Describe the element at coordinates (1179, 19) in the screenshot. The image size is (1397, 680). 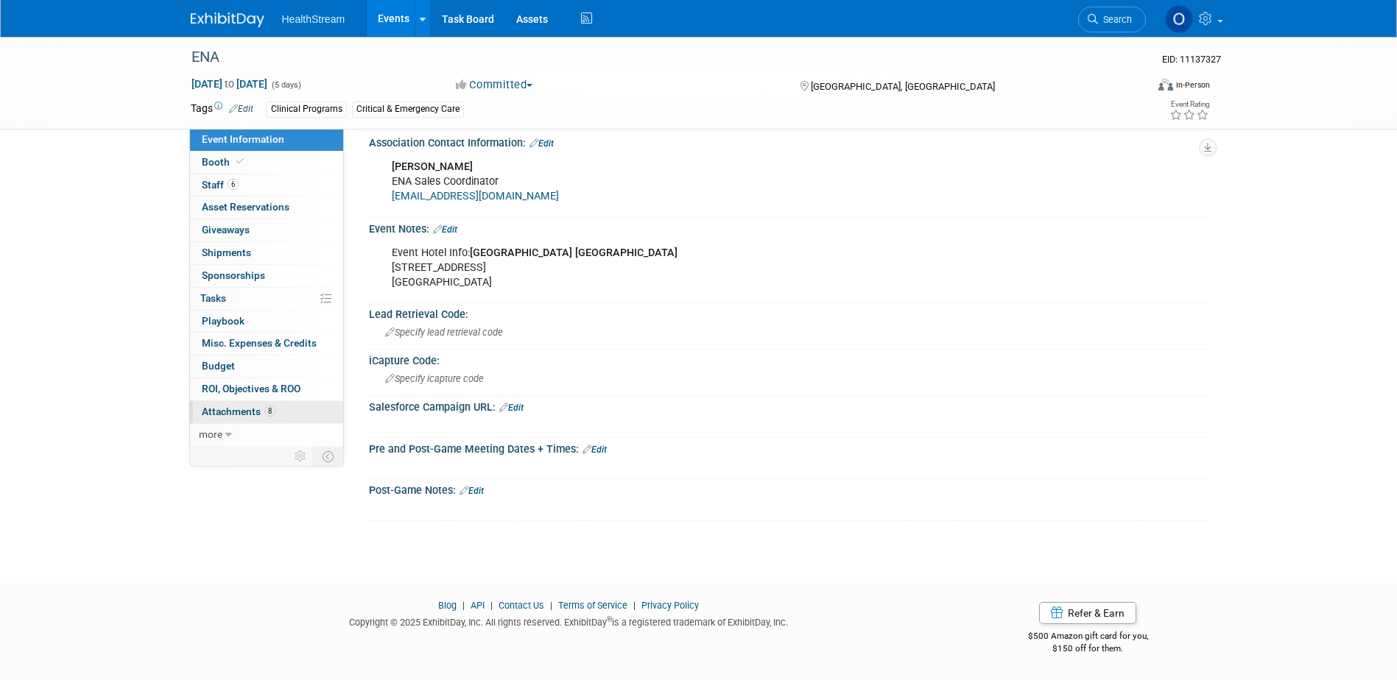
I see `img: Olivia Christopher` at that location.